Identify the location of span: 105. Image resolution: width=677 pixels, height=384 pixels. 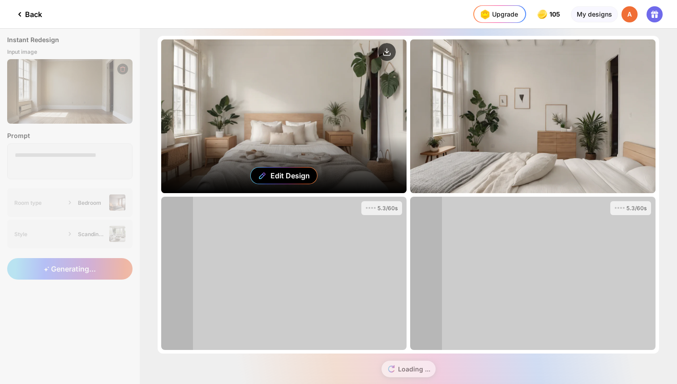
(556, 14).